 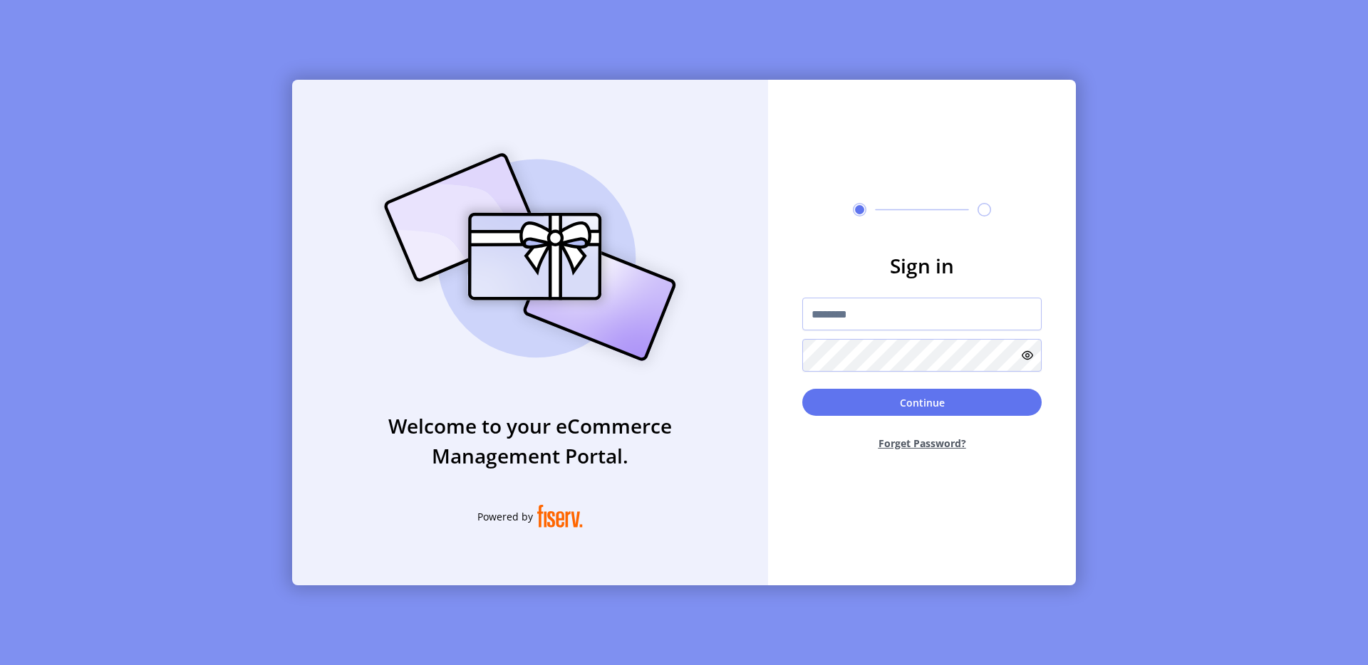 I want to click on span: Powered by, so click(x=505, y=516).